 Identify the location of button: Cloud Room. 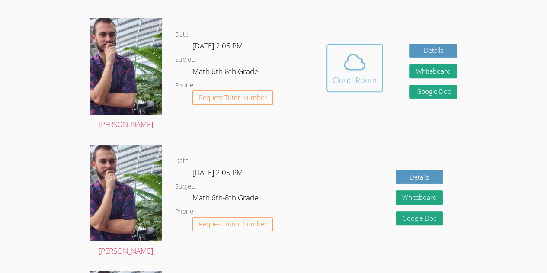
(355, 68).